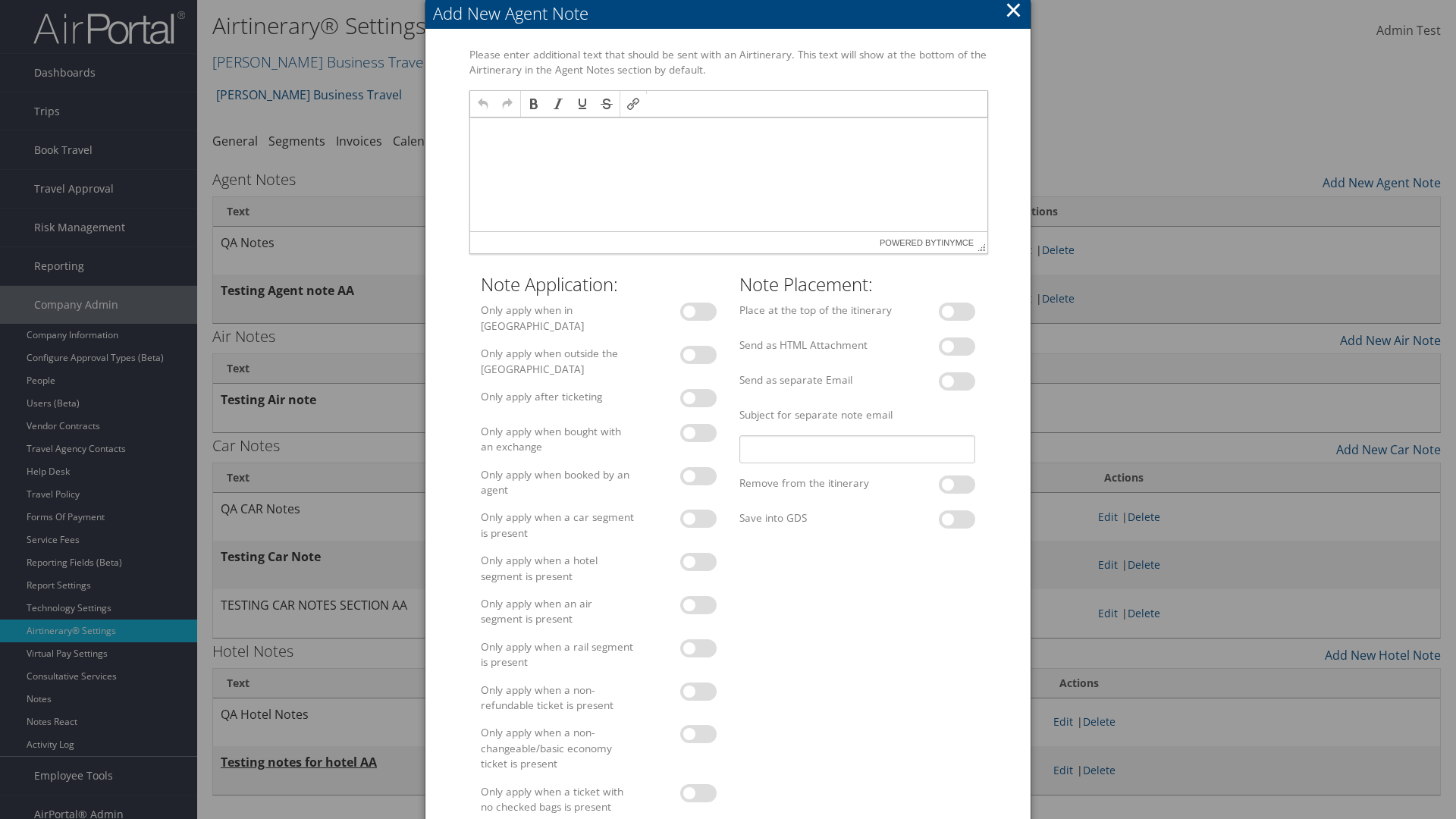 The height and width of the screenshot is (819, 1456). Describe the element at coordinates (508, 104) in the screenshot. I see `div: Redo` at that location.